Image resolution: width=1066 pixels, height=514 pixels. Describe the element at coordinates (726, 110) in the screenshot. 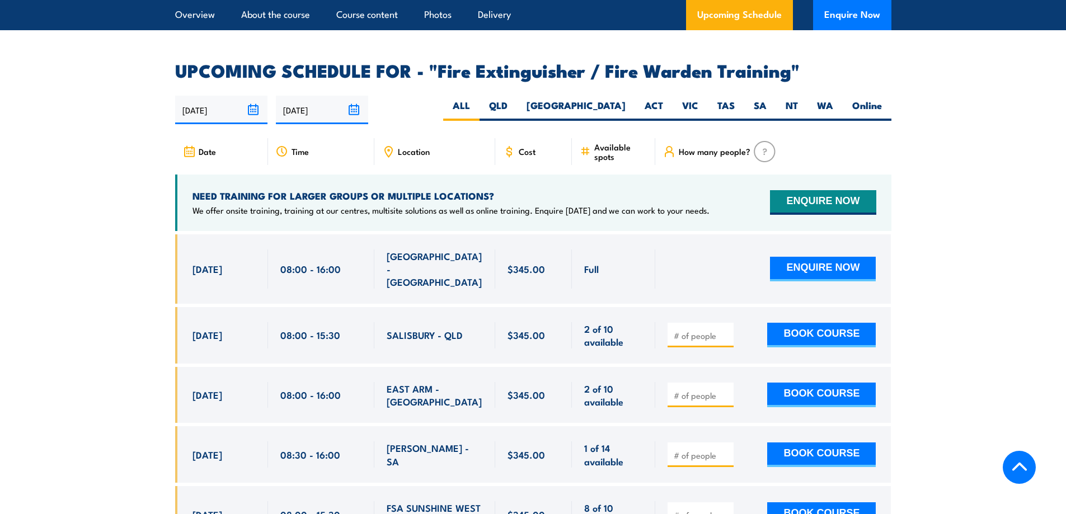

I see `label: TAS` at that location.